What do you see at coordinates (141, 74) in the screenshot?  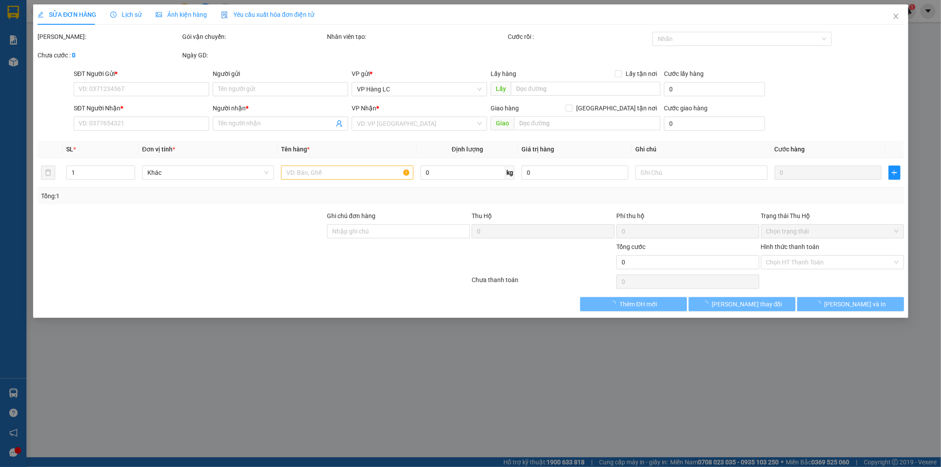 I see `div: SĐT Người Gửi` at bounding box center [141, 74].